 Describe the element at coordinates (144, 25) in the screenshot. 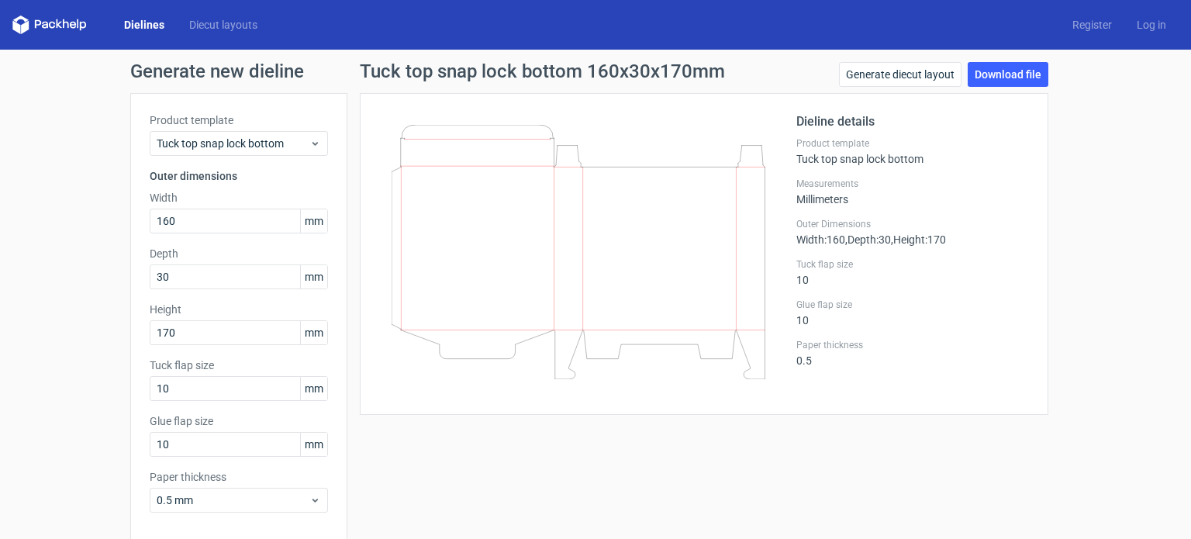

I see `a: Dielines` at that location.